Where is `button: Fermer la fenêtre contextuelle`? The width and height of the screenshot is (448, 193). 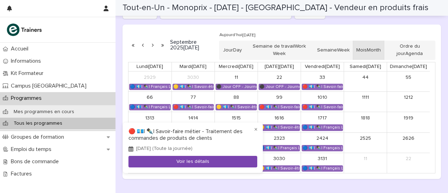 button: Fermer la fenêtre contextuelle is located at coordinates (256, 130).